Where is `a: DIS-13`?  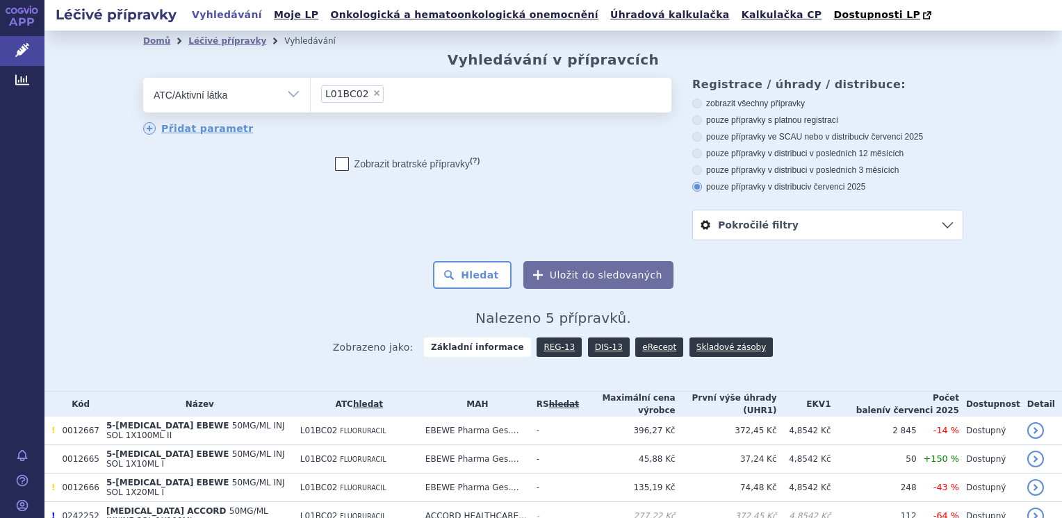
a: DIS-13 is located at coordinates (609, 348).